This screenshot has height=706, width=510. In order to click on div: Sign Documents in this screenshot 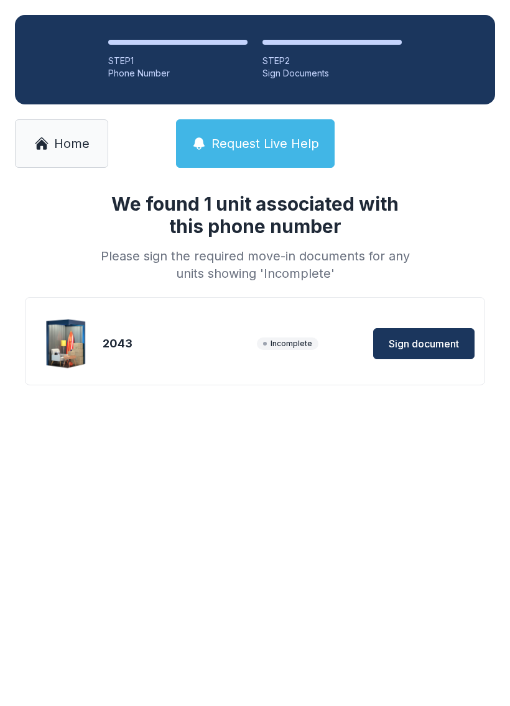, I will do `click(332, 73)`.